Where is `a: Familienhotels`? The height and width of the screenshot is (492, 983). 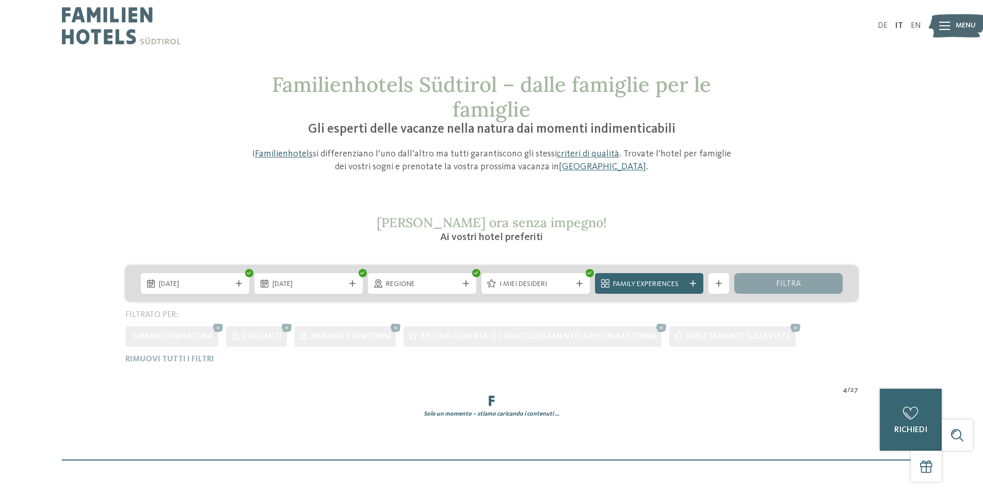 a: Familienhotels is located at coordinates (284, 154).